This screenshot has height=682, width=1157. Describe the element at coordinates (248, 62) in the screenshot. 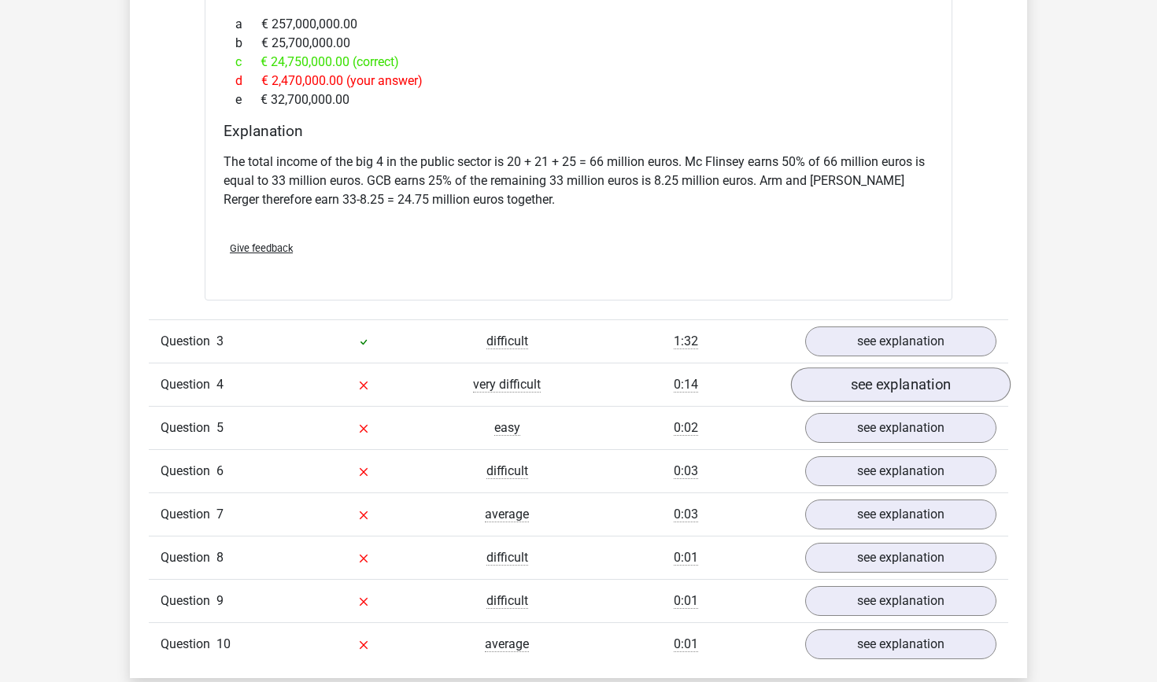

I see `span: c` at that location.